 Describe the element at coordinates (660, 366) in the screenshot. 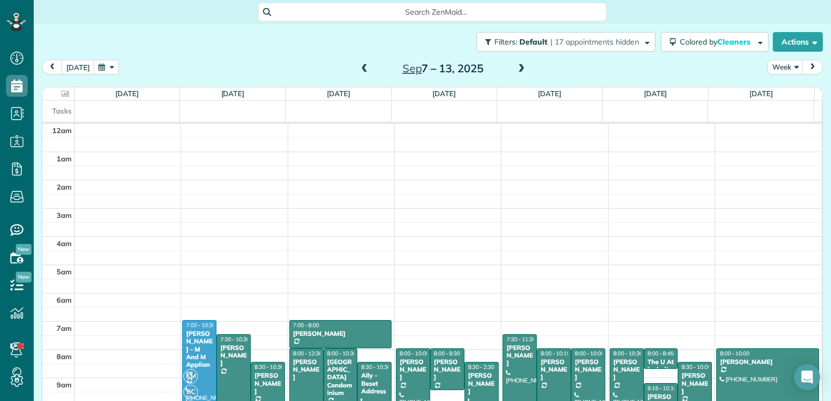

I see `div: The U At Ledroit` at that location.